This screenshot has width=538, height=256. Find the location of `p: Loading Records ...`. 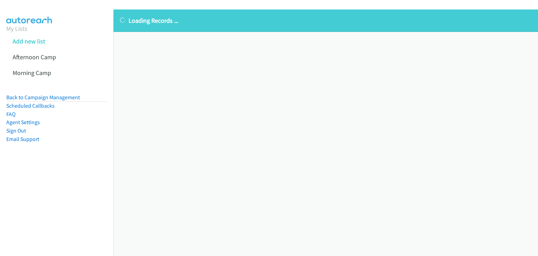

p: Loading Records ... is located at coordinates (326, 20).